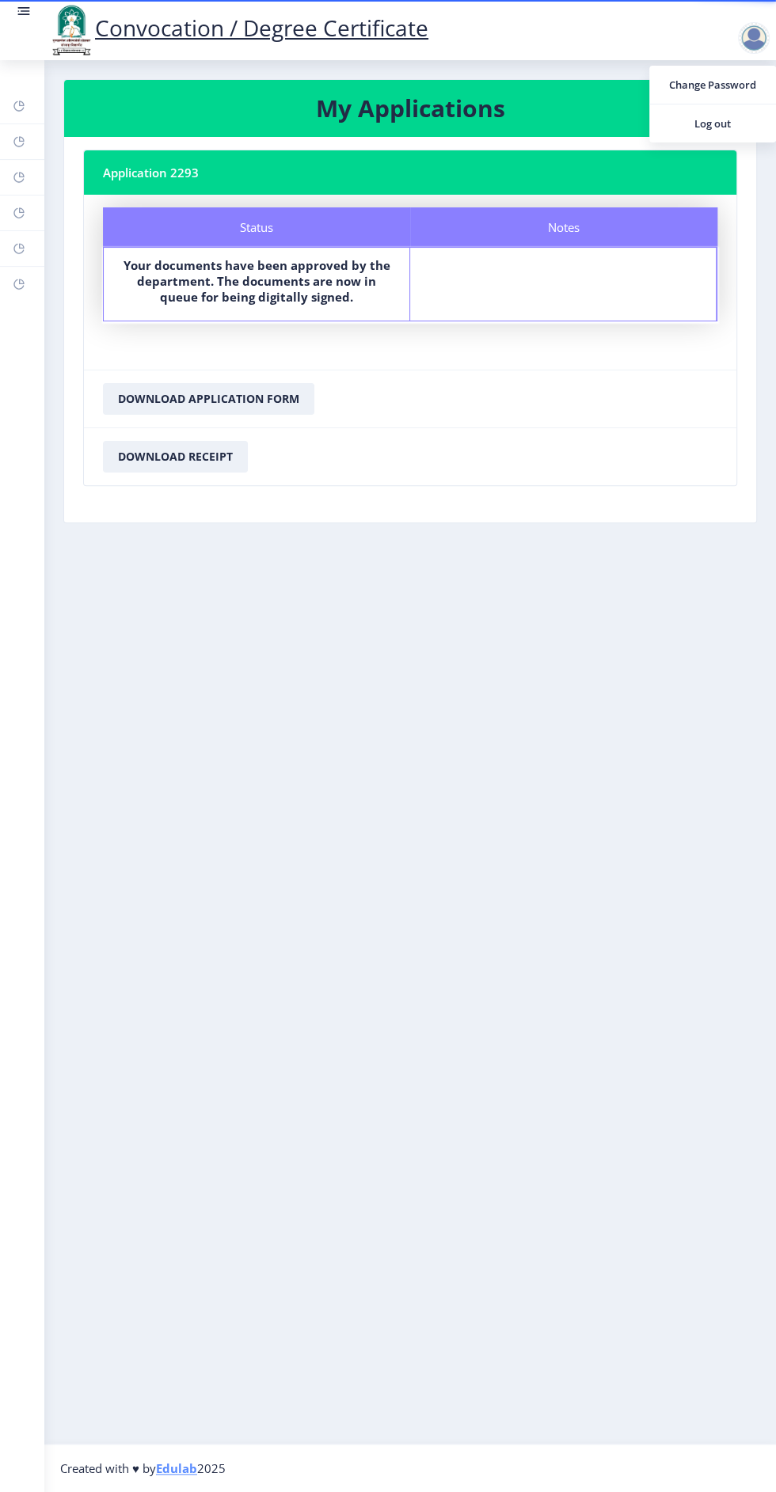 Image resolution: width=776 pixels, height=1492 pixels. What do you see at coordinates (713, 85) in the screenshot?
I see `span: Change Password` at bounding box center [713, 85].